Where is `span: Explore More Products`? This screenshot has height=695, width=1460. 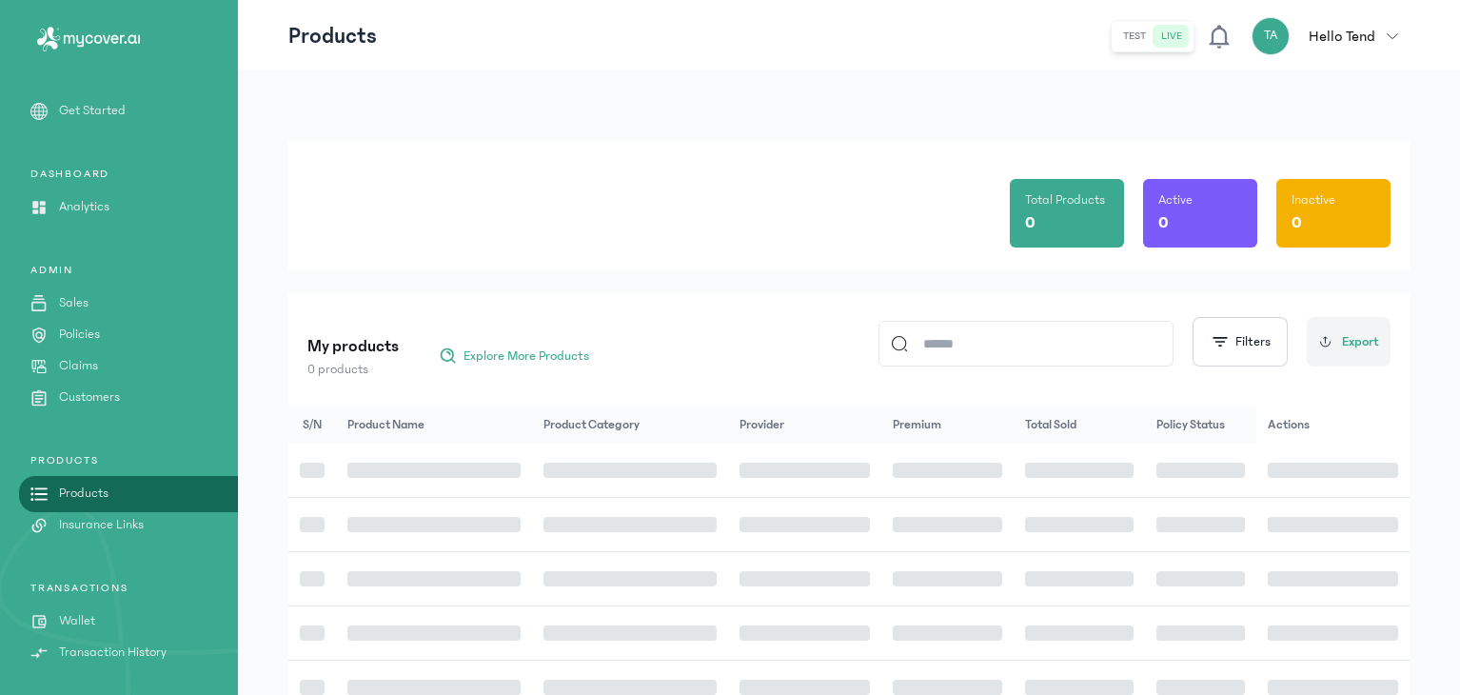 span: Explore More Products is located at coordinates (526, 356).